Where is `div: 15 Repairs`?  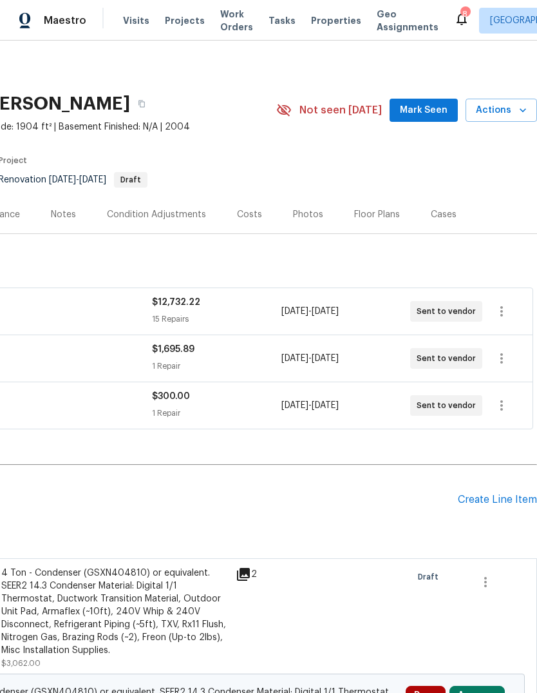 div: 15 Repairs is located at coordinates (216, 319).